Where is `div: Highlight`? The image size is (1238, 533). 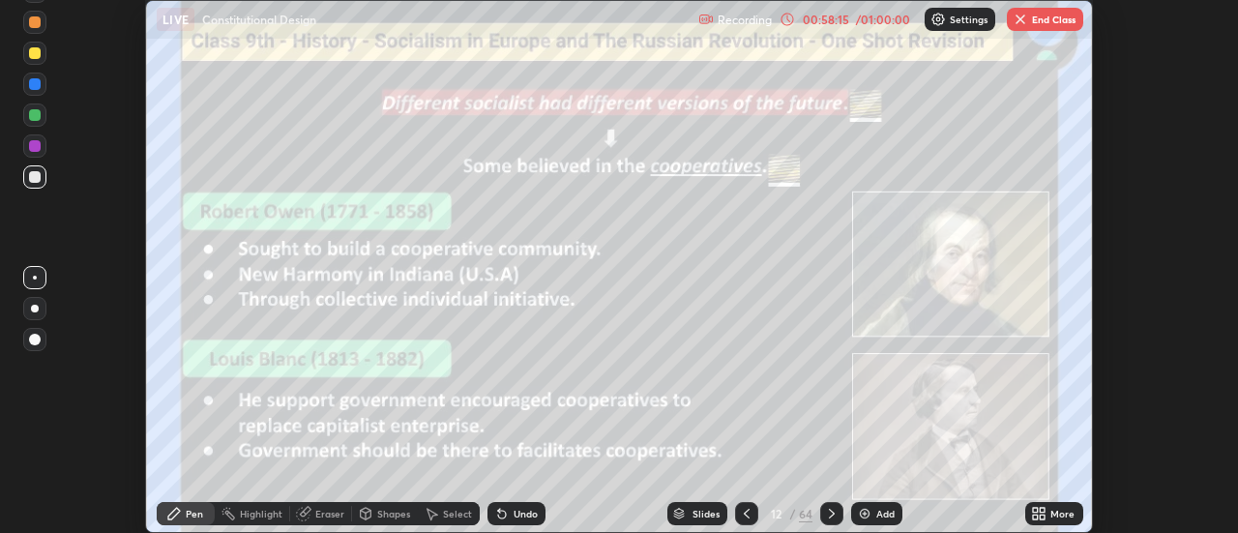 div: Highlight is located at coordinates (261, 514).